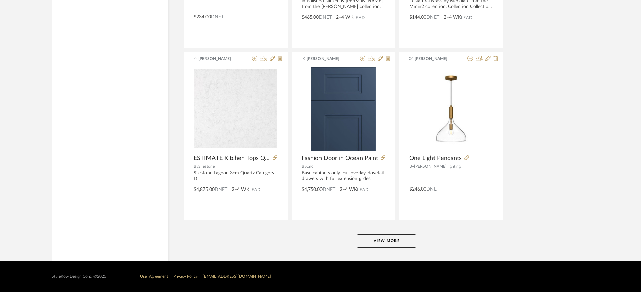  What do you see at coordinates (202, 17) in the screenshot?
I see `span: $234.00` at bounding box center [202, 17].